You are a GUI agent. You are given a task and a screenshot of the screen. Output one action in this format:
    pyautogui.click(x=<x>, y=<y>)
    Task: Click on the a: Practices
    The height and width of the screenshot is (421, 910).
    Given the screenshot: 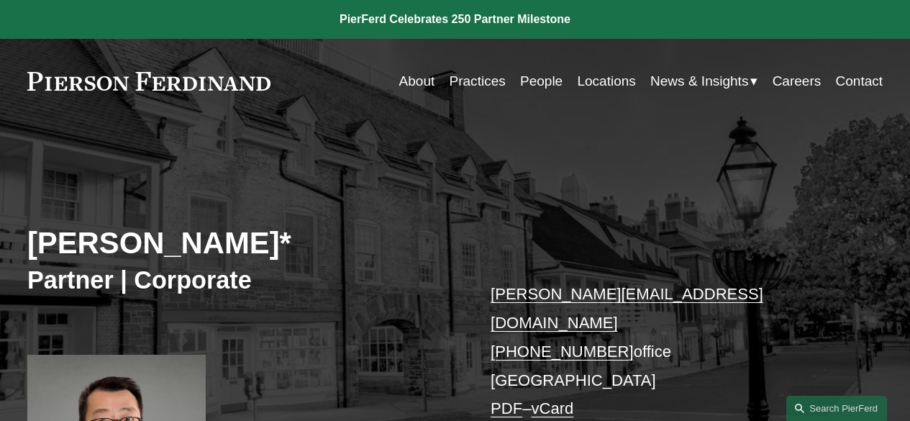 What is the action you would take?
    pyautogui.click(x=478, y=81)
    